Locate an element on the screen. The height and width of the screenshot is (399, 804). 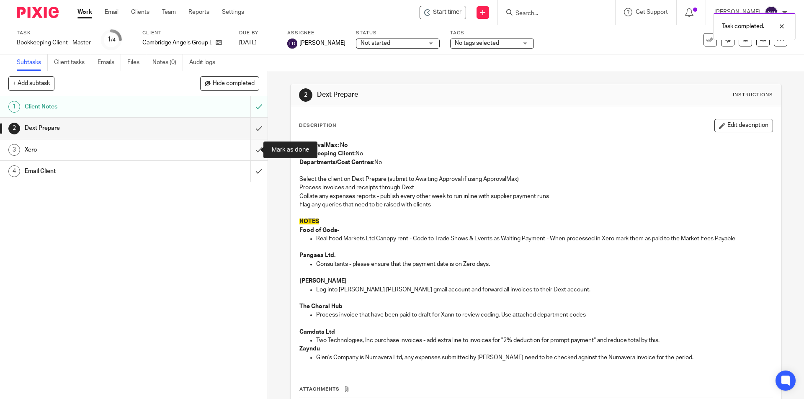
div: 4 is located at coordinates (14, 171).